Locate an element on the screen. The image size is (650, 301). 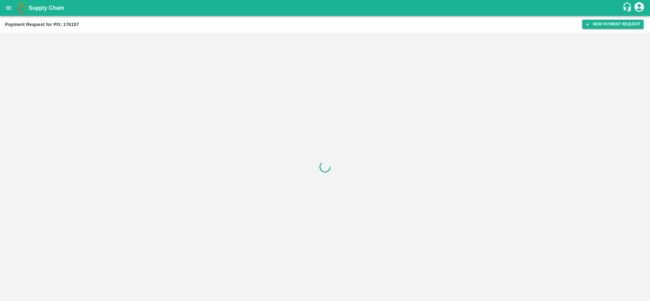
button: New Payment Request is located at coordinates (613, 24).